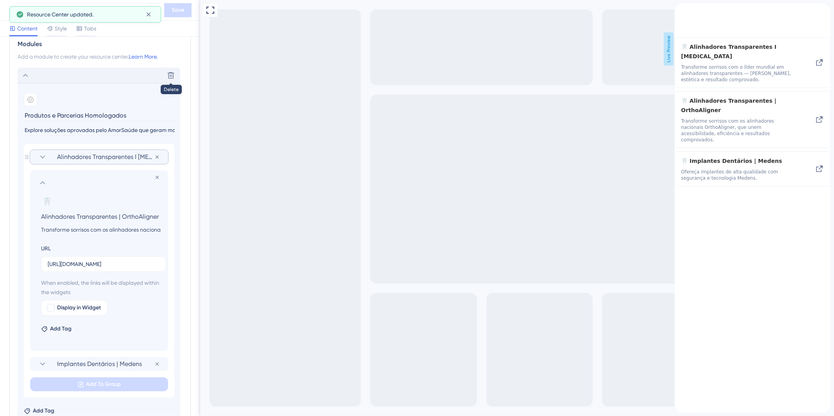 The width and height of the screenshot is (834, 416). I want to click on div: Alinhadores Transparentes I Invisalign, so click(64, 59).